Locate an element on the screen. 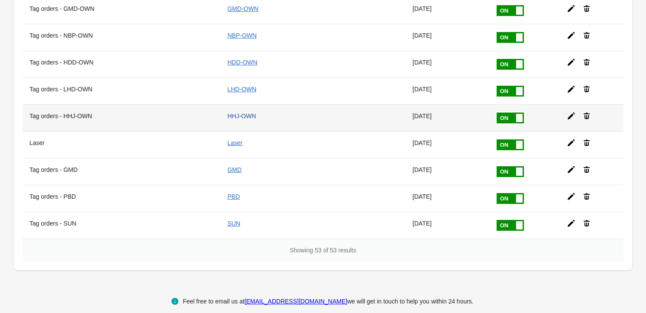 Image resolution: width=646 pixels, height=313 pixels. a: HHJ-OWN is located at coordinates (242, 116).